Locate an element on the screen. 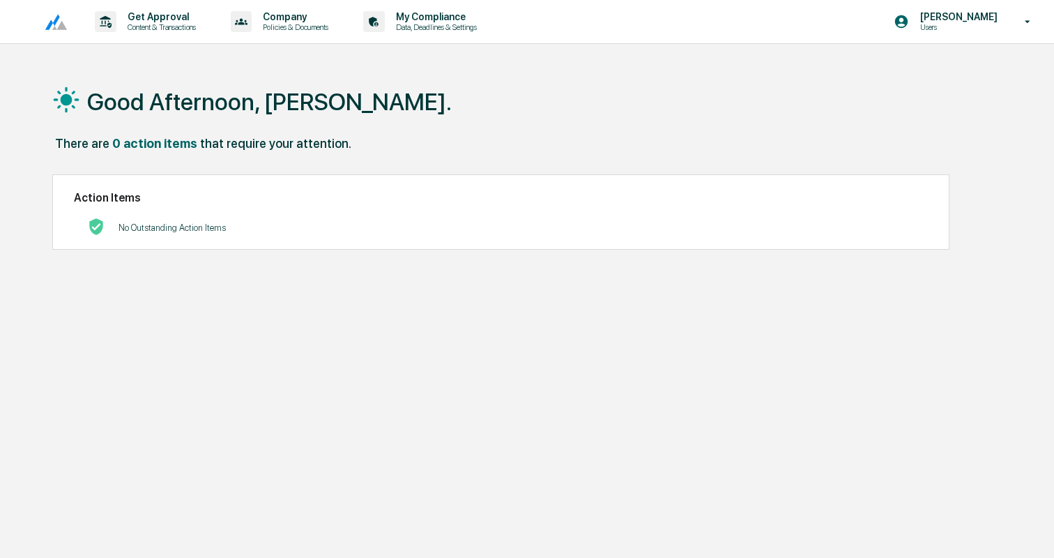  img: logo is located at coordinates (50, 22).